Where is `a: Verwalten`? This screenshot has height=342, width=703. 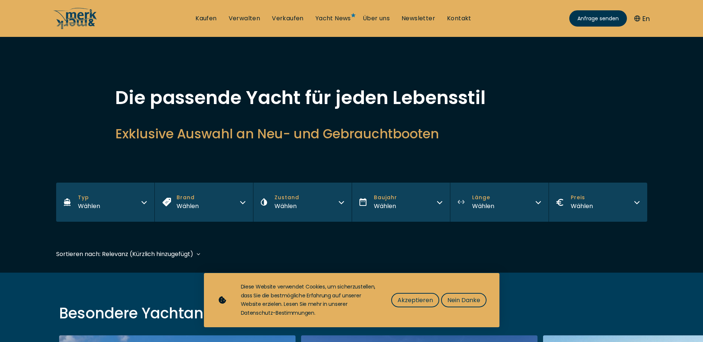 a: Verwalten is located at coordinates (244, 18).